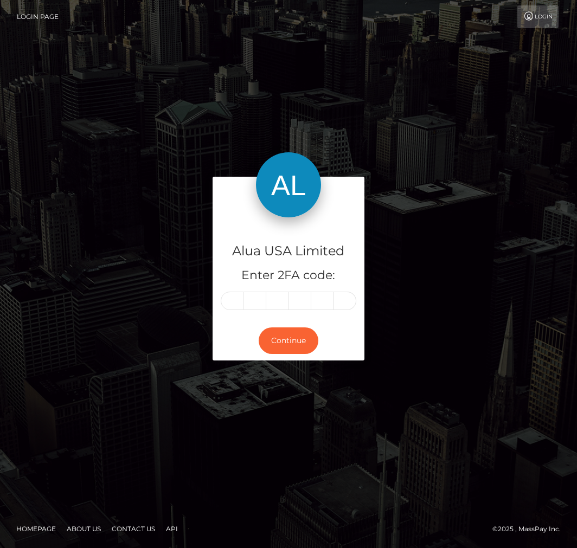  I want to click on a: Login, so click(538, 17).